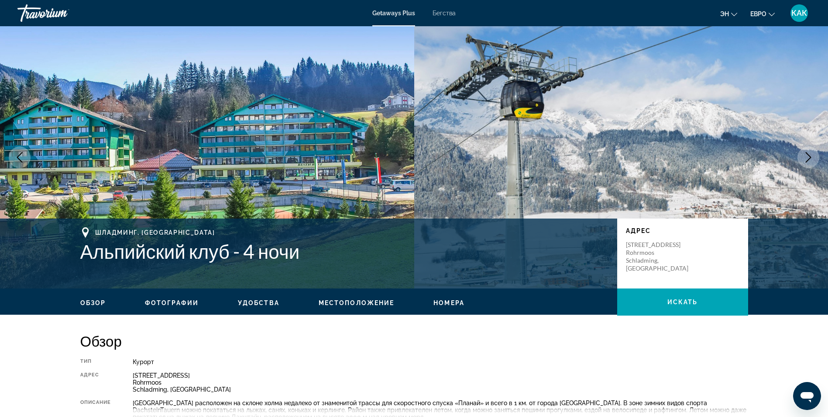  Describe the element at coordinates (394, 13) in the screenshot. I see `a: Getaways Plus` at that location.